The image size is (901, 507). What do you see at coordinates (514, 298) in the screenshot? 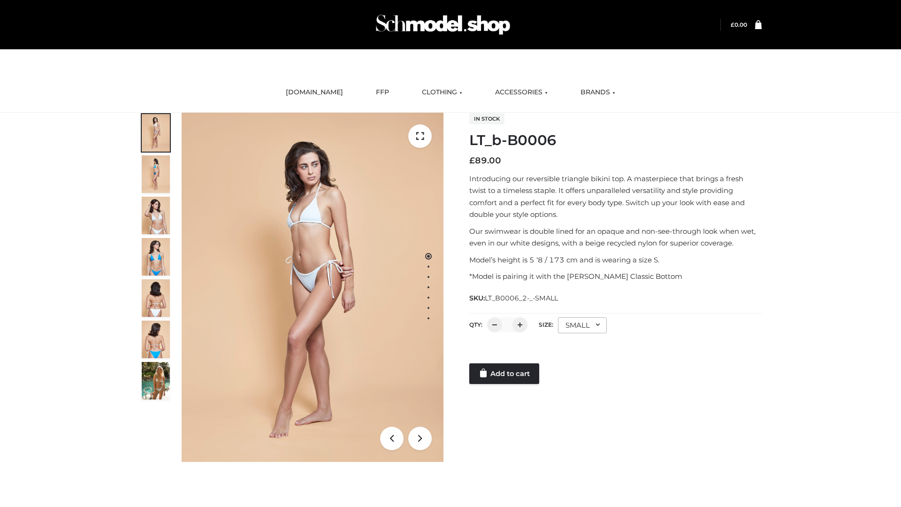
I see `span: SKU:` at bounding box center [514, 298].